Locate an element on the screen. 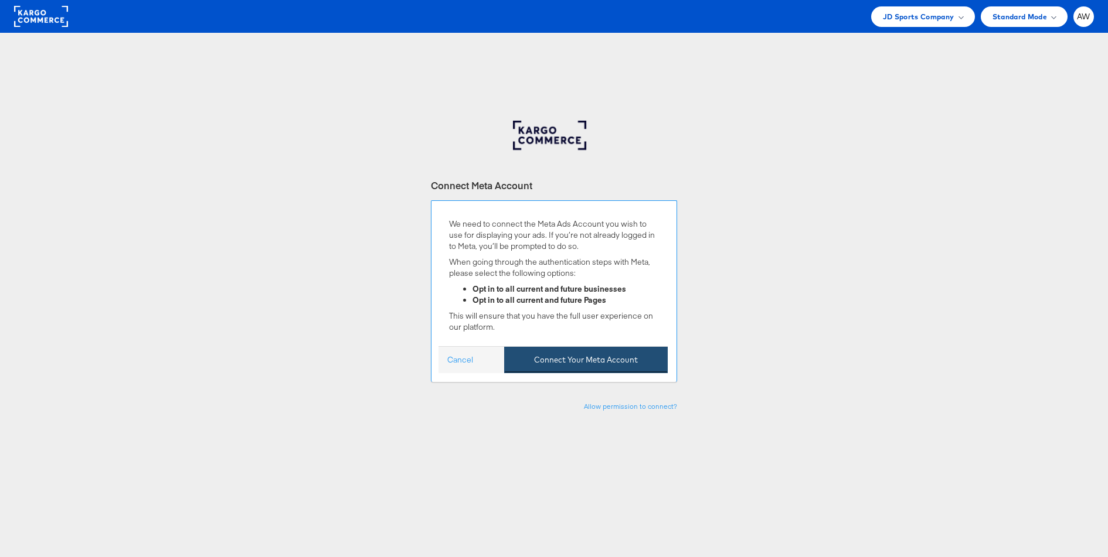 This screenshot has height=557, width=1108. span: Standard Mode is located at coordinates (1019, 16).